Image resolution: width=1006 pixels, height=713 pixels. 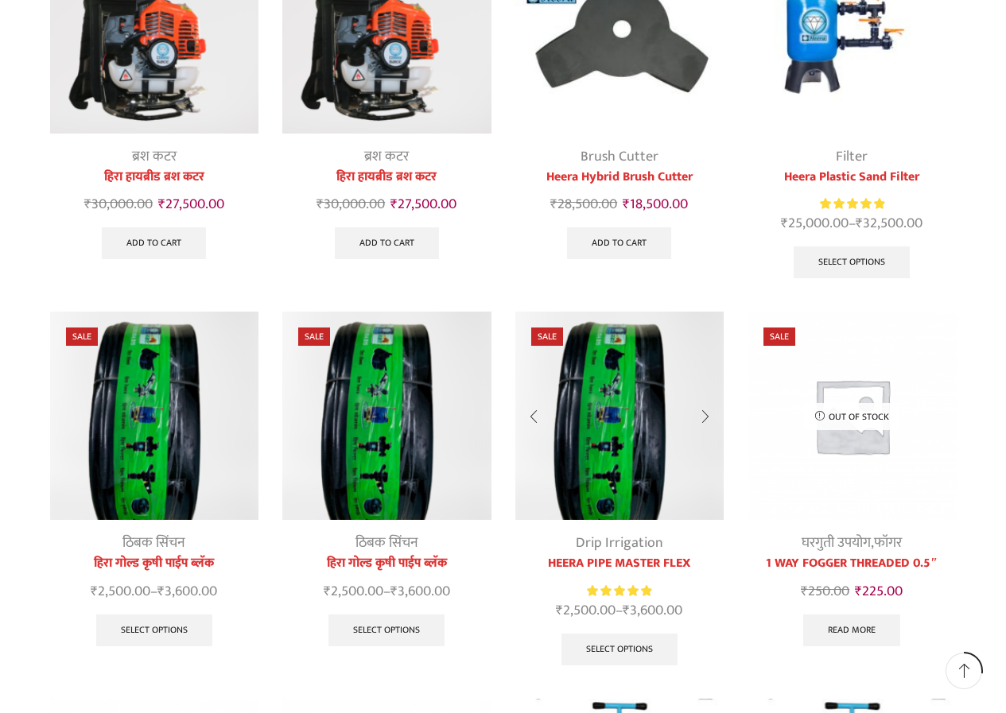 What do you see at coordinates (851, 564) in the screenshot?
I see `a: 1 WAY FOGGER THREADED 0.5″` at bounding box center [851, 564].